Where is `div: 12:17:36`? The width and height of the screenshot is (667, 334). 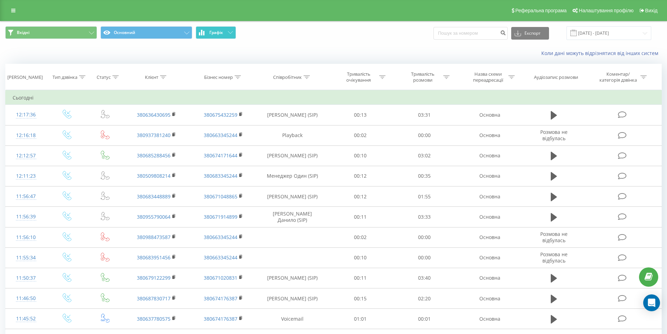 div: 12:17:36 is located at coordinates (26, 115).